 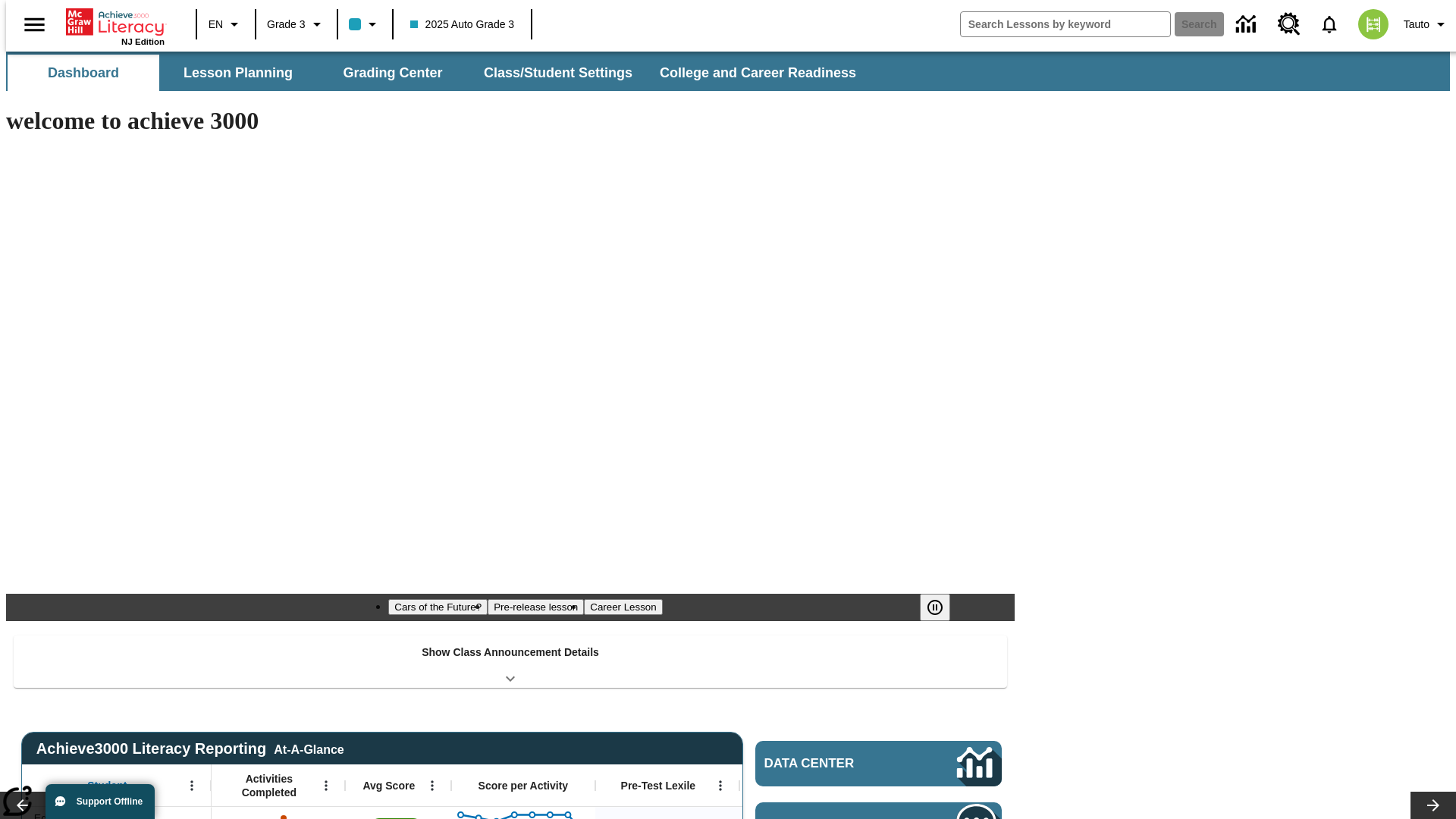 What do you see at coordinates (462, 24) in the screenshot?
I see `span: 2025 Auto Grade 3` at bounding box center [462, 24].